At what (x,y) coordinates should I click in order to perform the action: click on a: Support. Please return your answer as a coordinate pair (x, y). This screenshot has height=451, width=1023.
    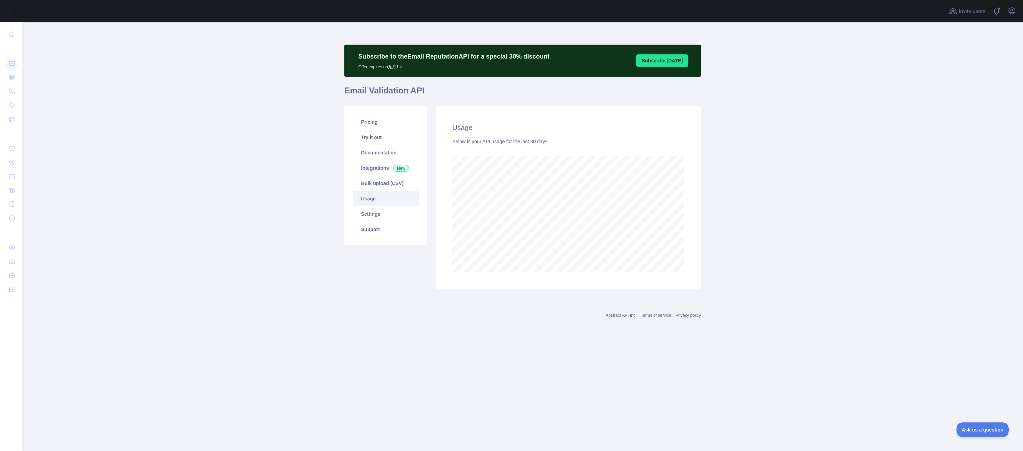
    Looking at the image, I should click on (386, 229).